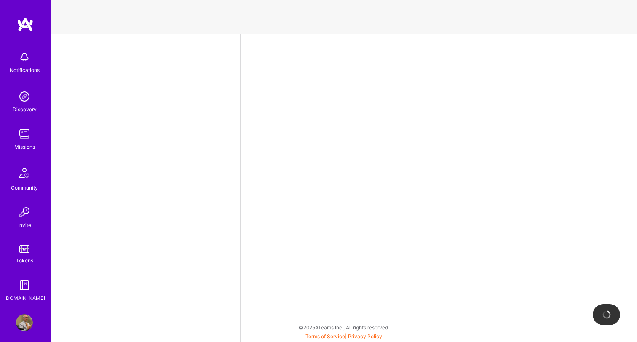  Describe the element at coordinates (24, 188) in the screenshot. I see `div: Community` at that location.